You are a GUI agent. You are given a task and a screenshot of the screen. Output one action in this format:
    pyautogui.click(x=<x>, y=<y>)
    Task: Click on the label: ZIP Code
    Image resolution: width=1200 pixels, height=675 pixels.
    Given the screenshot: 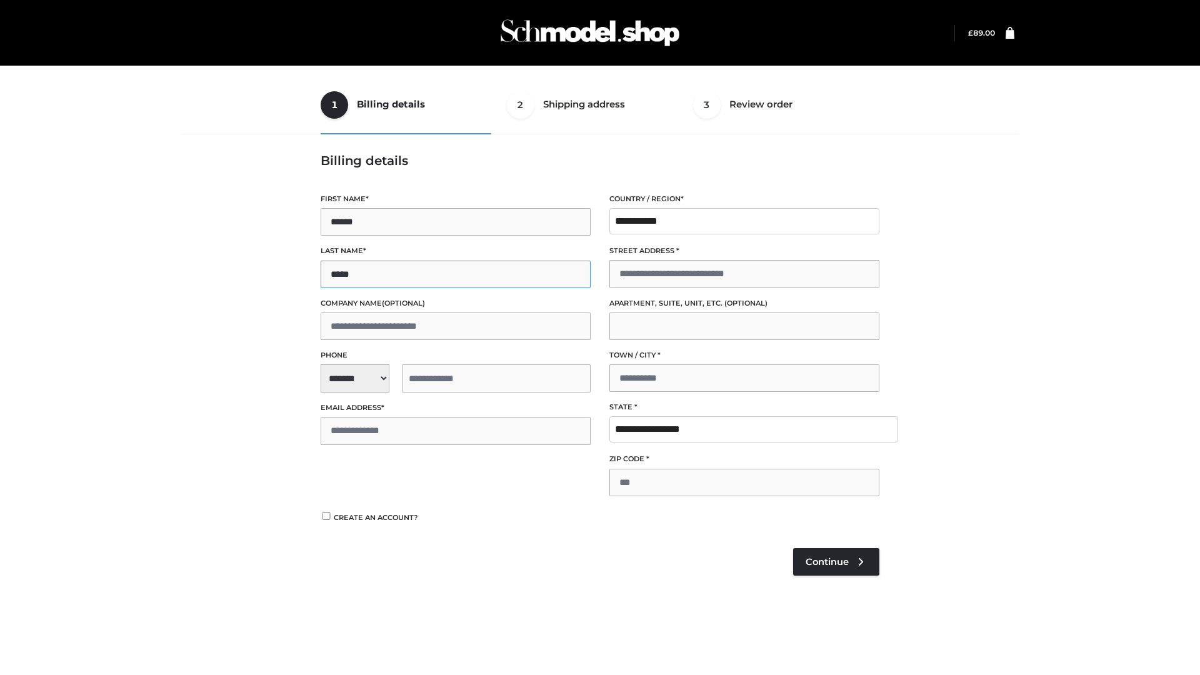 What is the action you would take?
    pyautogui.click(x=744, y=459)
    